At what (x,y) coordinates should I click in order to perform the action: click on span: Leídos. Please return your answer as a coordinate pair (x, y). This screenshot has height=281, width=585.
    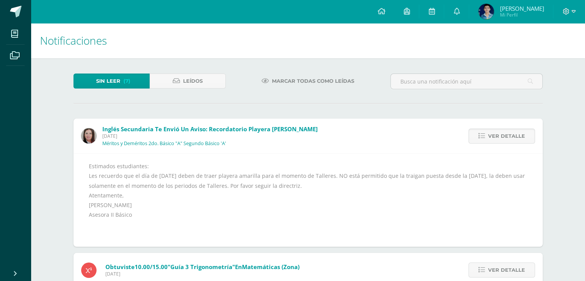
    Looking at the image, I should click on (193, 81).